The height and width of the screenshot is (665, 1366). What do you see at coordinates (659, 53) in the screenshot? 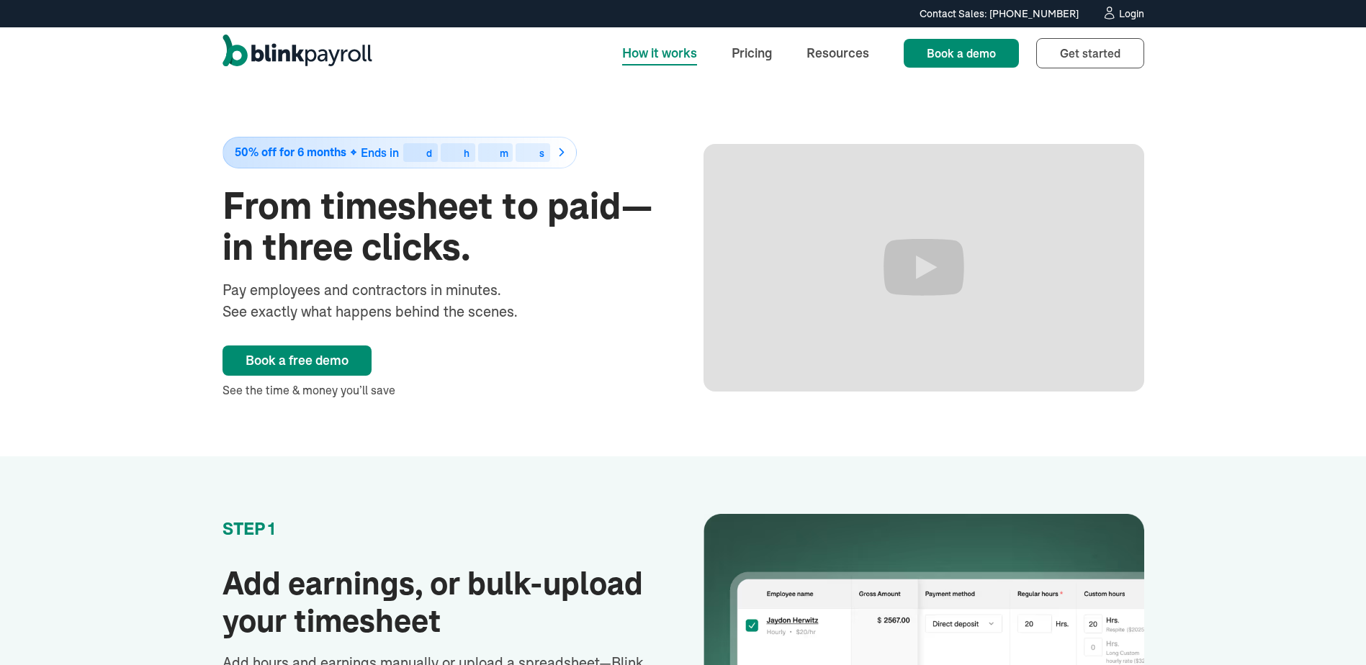
I see `a: How it works` at bounding box center [659, 53].